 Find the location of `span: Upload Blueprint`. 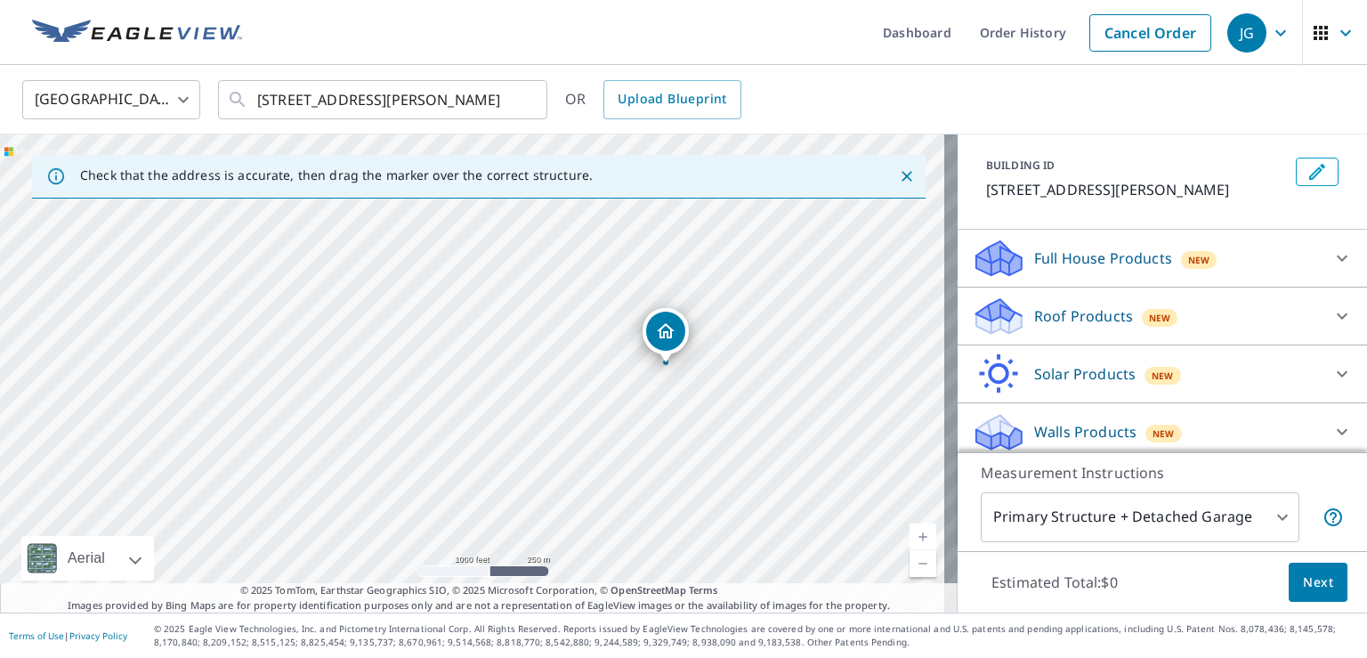

span: Upload Blueprint is located at coordinates (672, 99).